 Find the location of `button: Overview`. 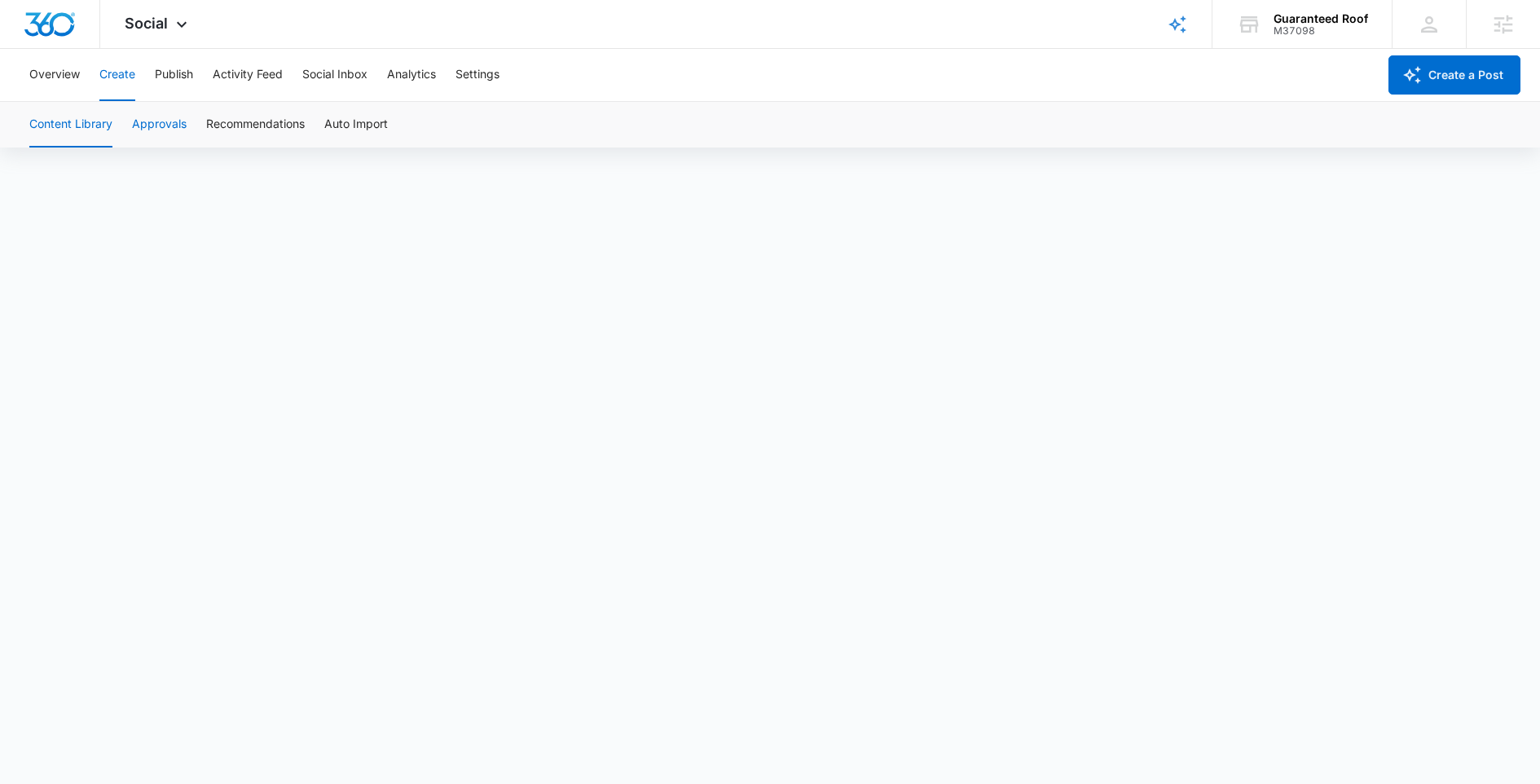

button: Overview is located at coordinates (54, 75).